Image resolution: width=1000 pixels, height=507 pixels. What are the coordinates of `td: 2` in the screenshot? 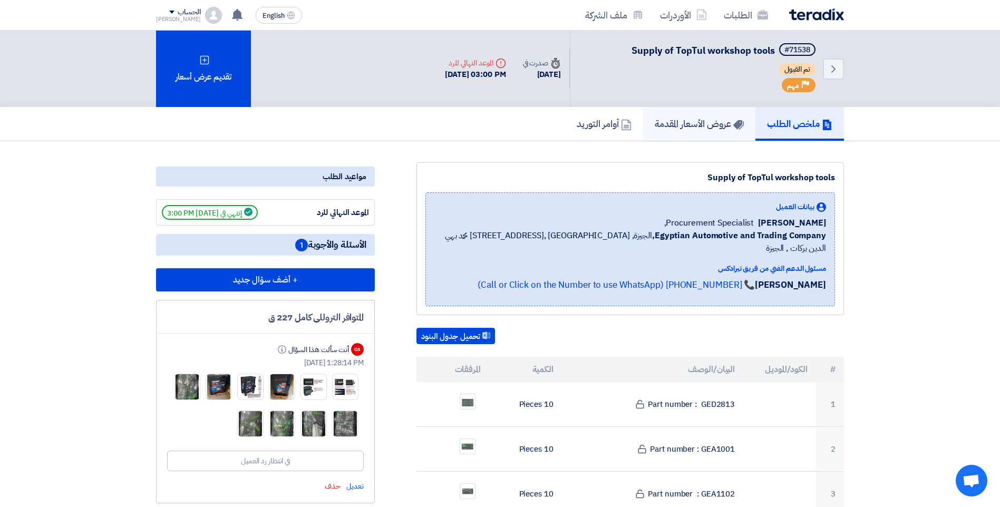 It's located at (829, 449).